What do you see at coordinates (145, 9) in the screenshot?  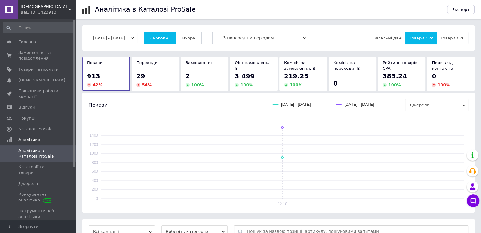 I see `h1: Аналітика в Каталозі ProSale` at bounding box center [145, 9].